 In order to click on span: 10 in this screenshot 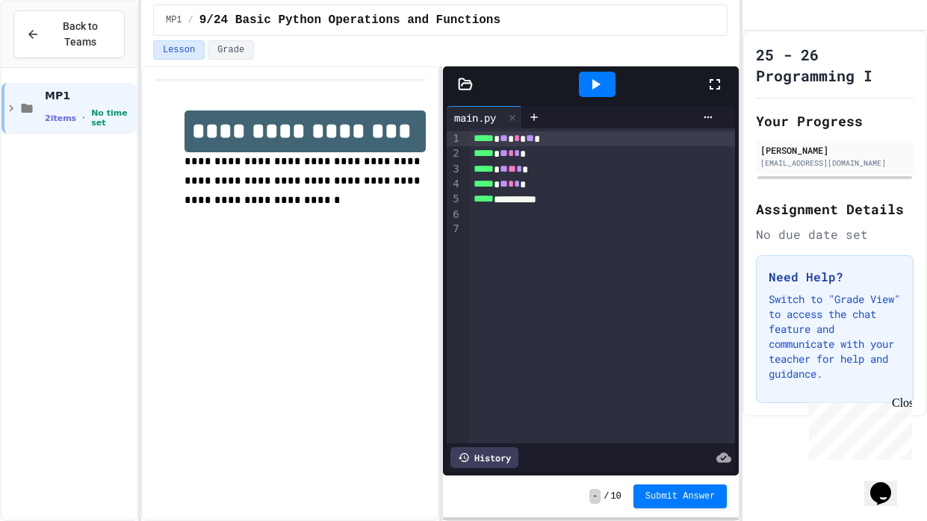, I will do `click(616, 497)`.